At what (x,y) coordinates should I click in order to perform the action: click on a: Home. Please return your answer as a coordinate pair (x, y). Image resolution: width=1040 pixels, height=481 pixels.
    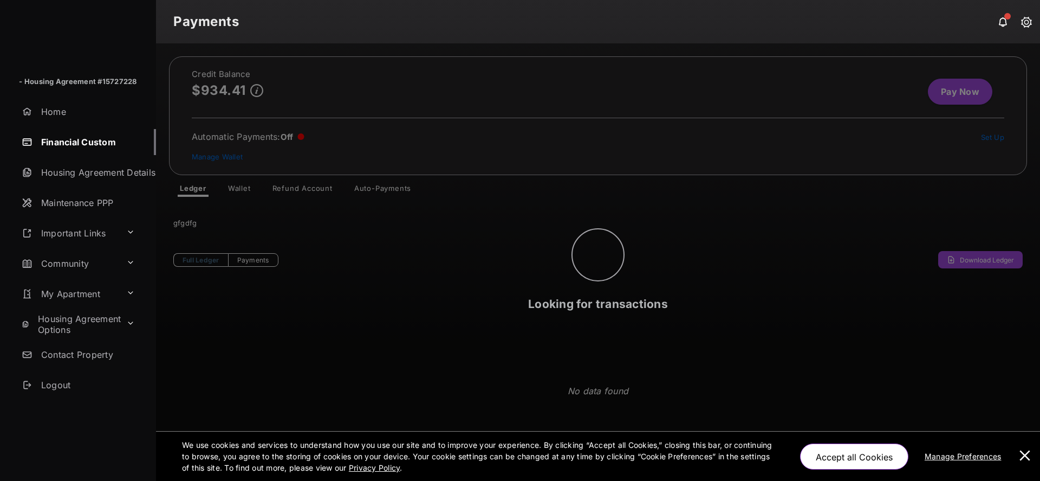
    Looking at the image, I should click on (87, 112).